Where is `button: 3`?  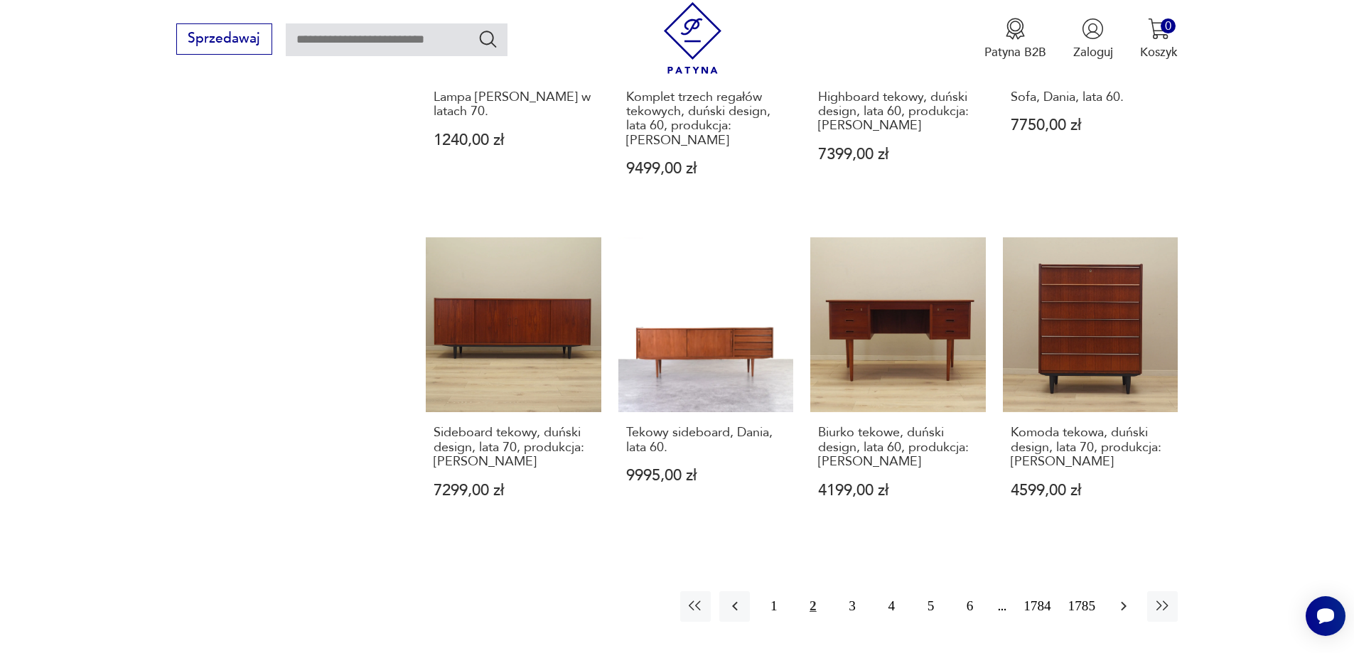
button: 3 is located at coordinates (851, 606).